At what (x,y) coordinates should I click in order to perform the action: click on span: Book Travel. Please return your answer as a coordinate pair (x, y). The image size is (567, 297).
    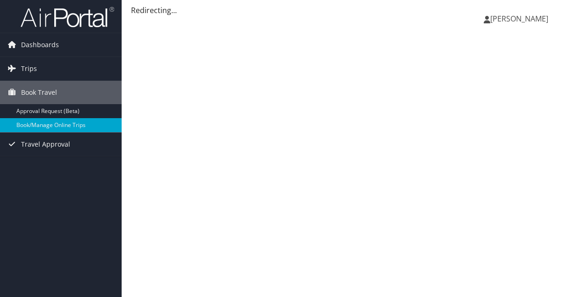
    Looking at the image, I should click on (39, 93).